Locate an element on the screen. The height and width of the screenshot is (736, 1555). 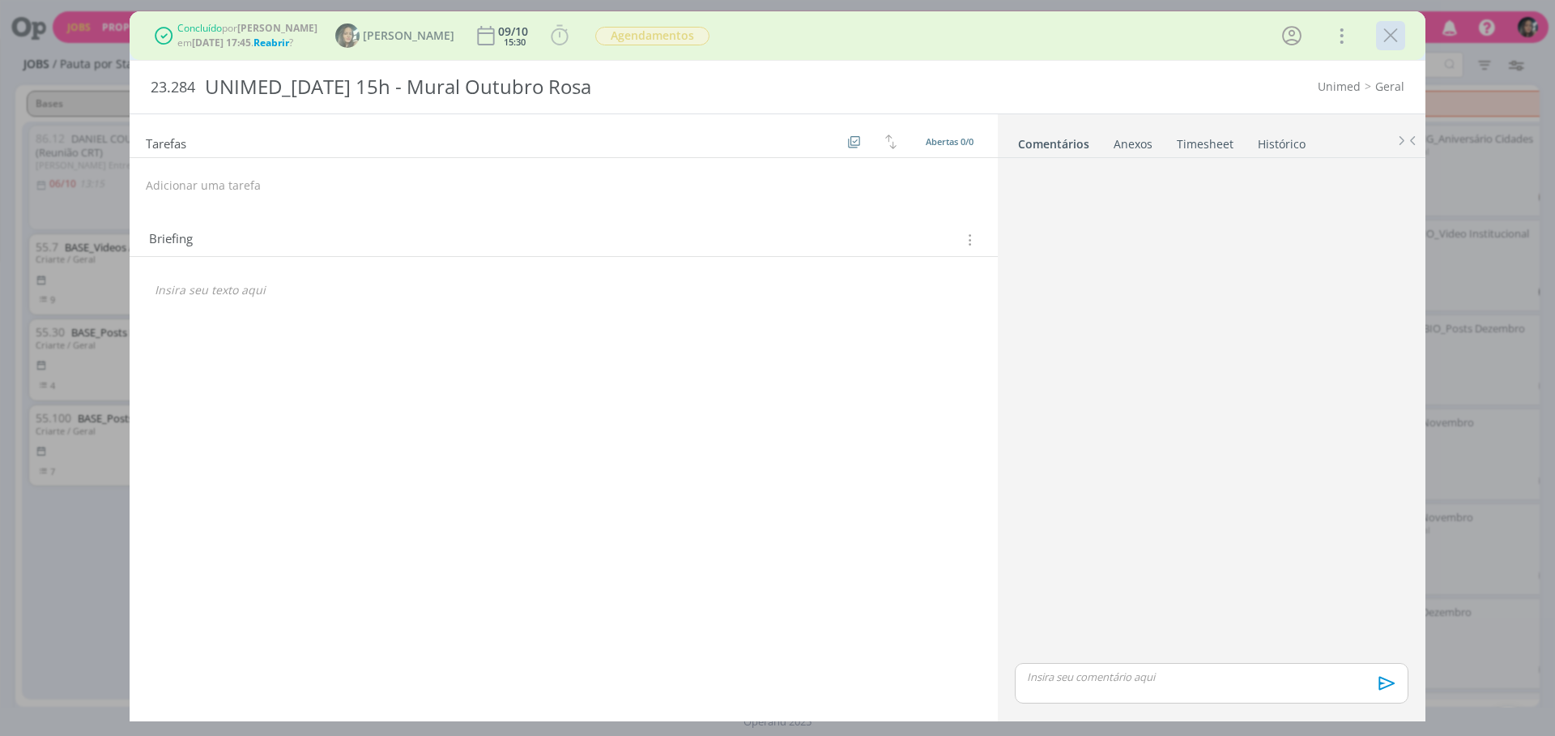
a: Comentários is located at coordinates (1054, 140).